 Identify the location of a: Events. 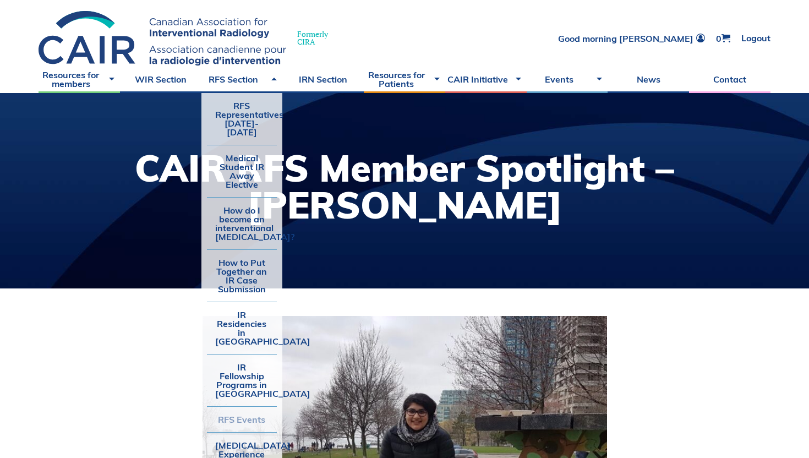
(567, 79).